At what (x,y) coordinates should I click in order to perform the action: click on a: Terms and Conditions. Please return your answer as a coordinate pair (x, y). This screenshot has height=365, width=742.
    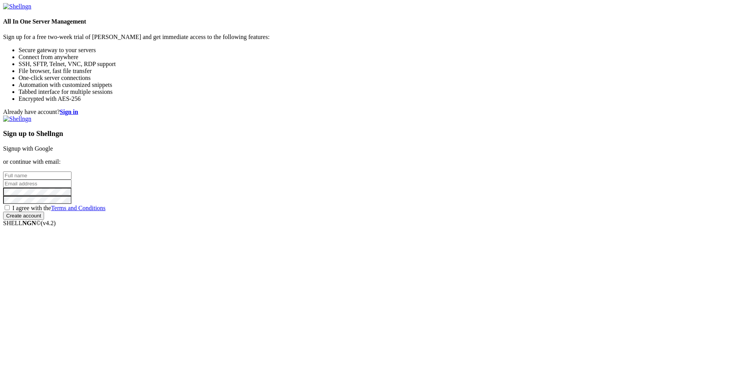
    Looking at the image, I should click on (78, 208).